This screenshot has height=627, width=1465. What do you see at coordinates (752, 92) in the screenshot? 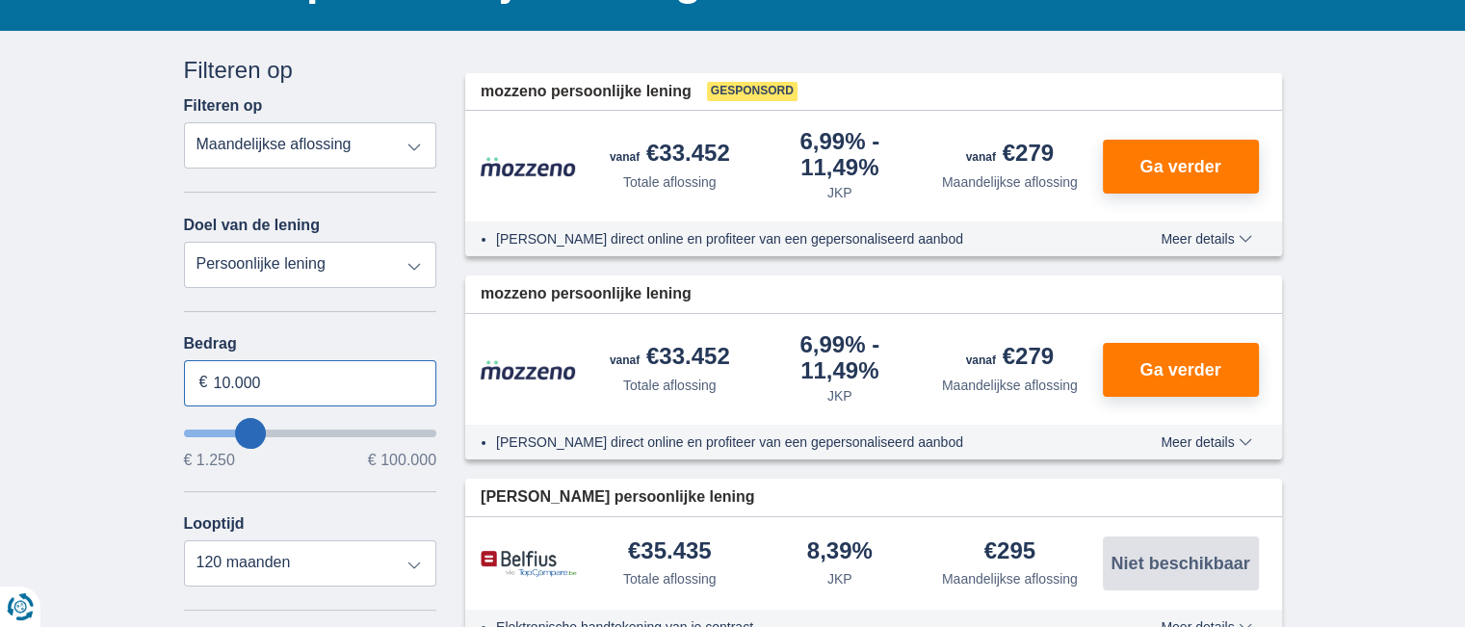
I see `span: Gesponsord` at bounding box center [752, 92].